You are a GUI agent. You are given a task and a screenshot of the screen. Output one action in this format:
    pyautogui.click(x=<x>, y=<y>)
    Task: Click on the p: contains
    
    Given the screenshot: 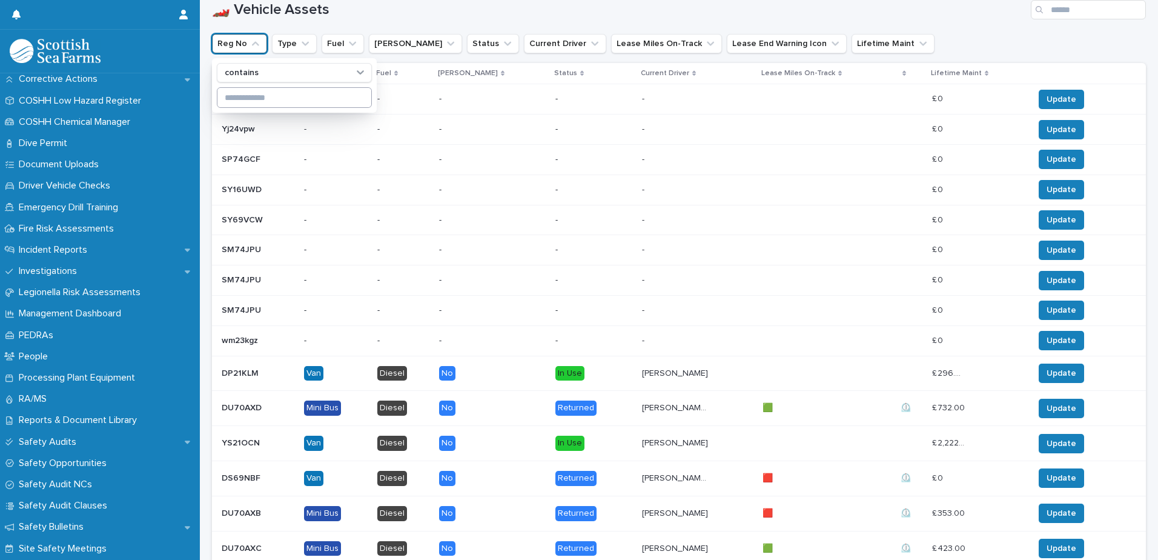 What is the action you would take?
    pyautogui.click(x=242, y=73)
    